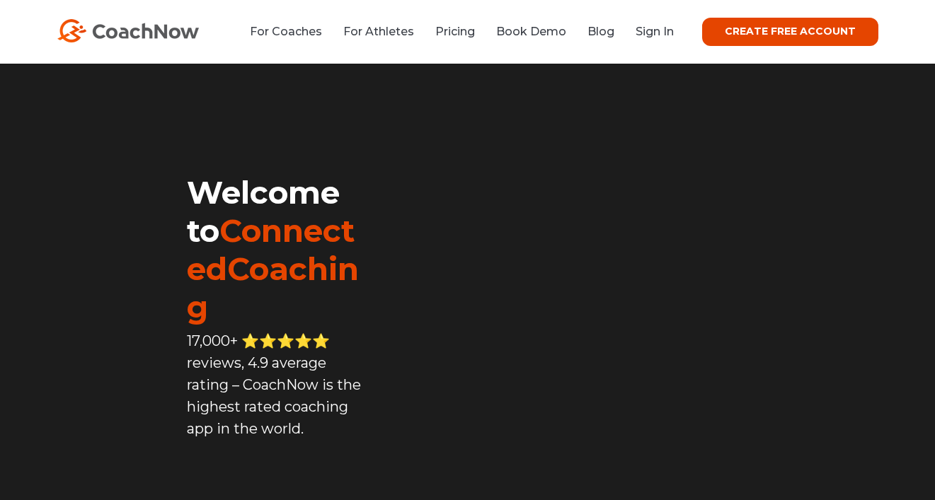 The width and height of the screenshot is (935, 500). Describe the element at coordinates (274, 385) in the screenshot. I see `span: 17,000+ ⭐️⭐️⭐️⭐️⭐️ reviews, 4.9 average rating – CoachNow is the highest rated coaching app in th...` at that location.